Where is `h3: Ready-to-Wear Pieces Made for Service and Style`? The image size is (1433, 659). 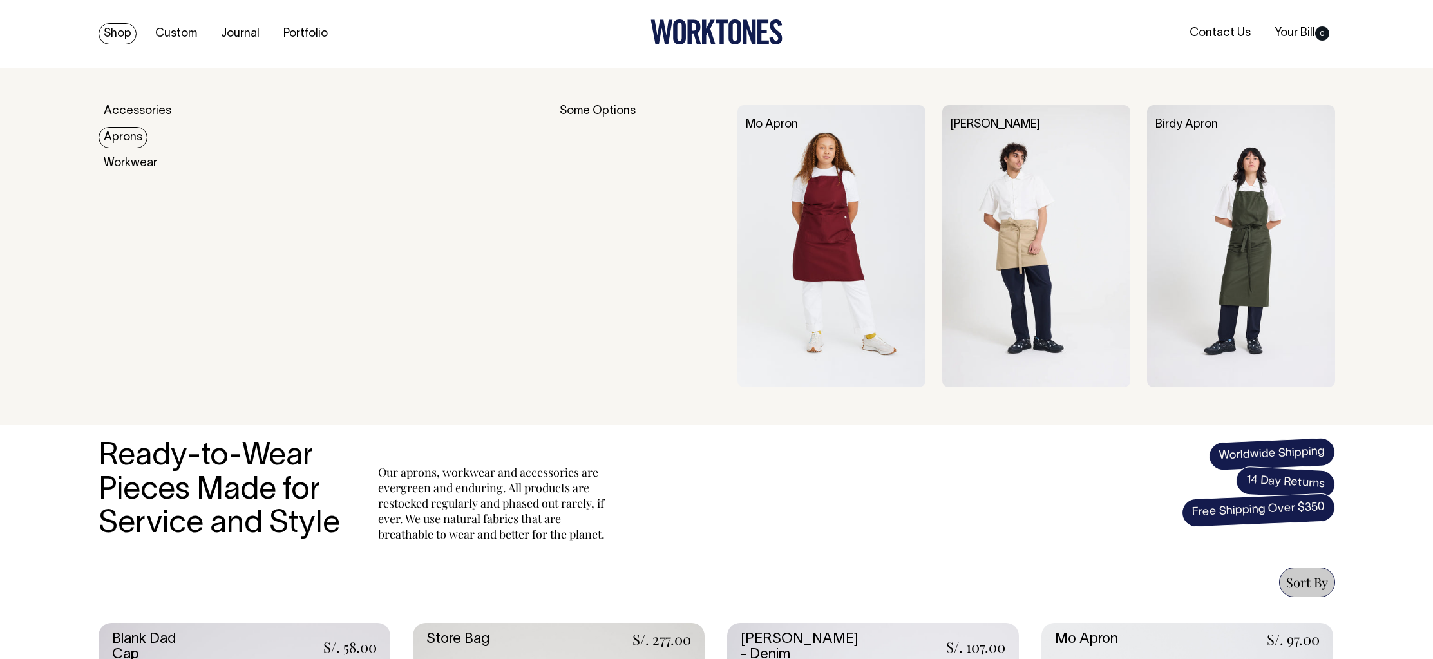 h3: Ready-to-Wear Pieces Made for Service and Style is located at coordinates (224, 491).